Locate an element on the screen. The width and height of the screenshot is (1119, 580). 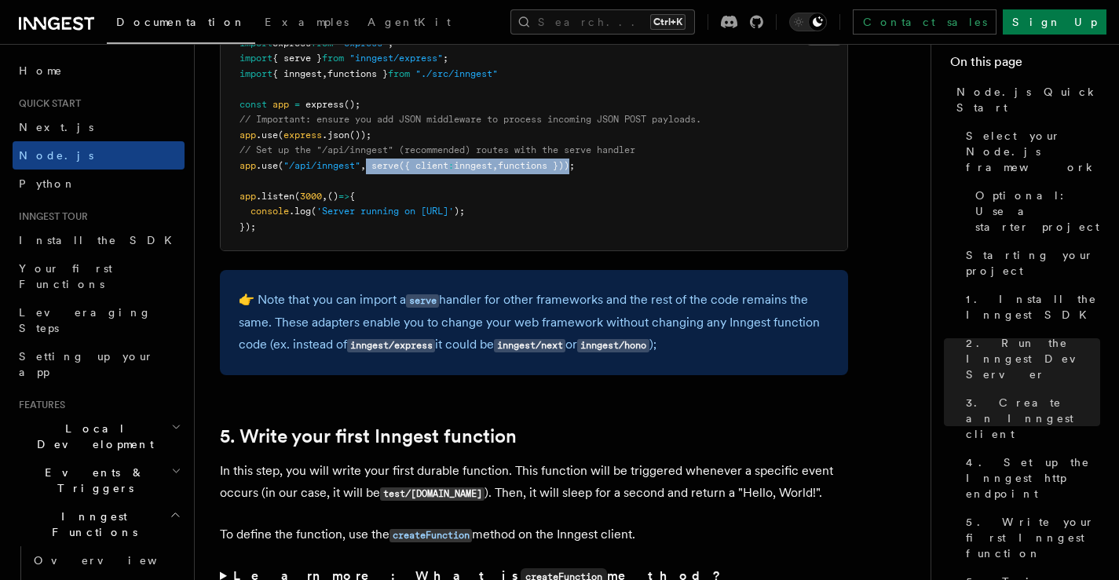
span: Setting up your app is located at coordinates (86, 364).